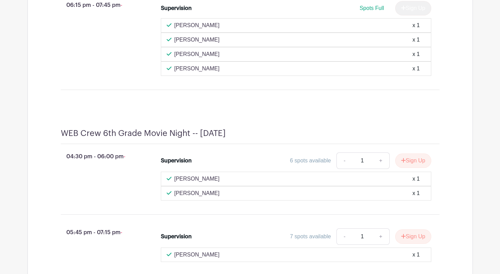 This screenshot has width=500, height=274. What do you see at coordinates (311, 237) in the screenshot?
I see `div: 7 spots available` at bounding box center [311, 237].